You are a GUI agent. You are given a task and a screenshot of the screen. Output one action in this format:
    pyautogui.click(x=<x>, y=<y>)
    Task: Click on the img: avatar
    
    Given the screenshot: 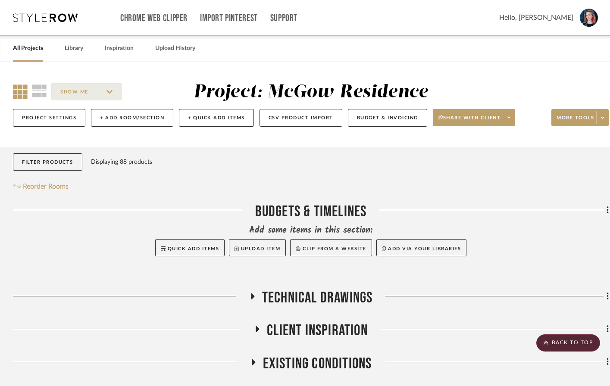 What is the action you would take?
    pyautogui.click(x=589, y=18)
    